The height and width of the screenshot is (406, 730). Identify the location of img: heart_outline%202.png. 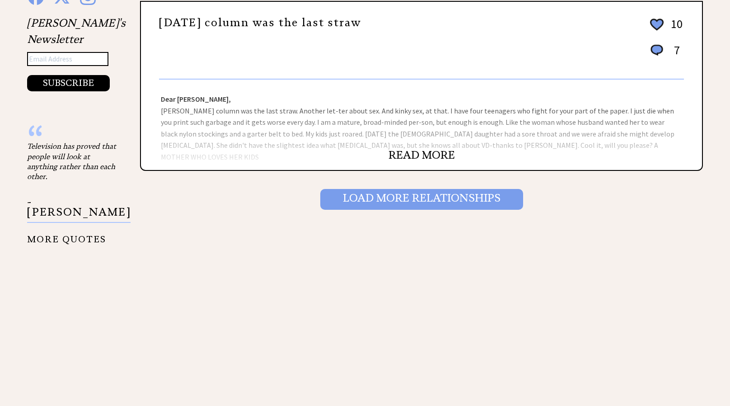
(657, 24).